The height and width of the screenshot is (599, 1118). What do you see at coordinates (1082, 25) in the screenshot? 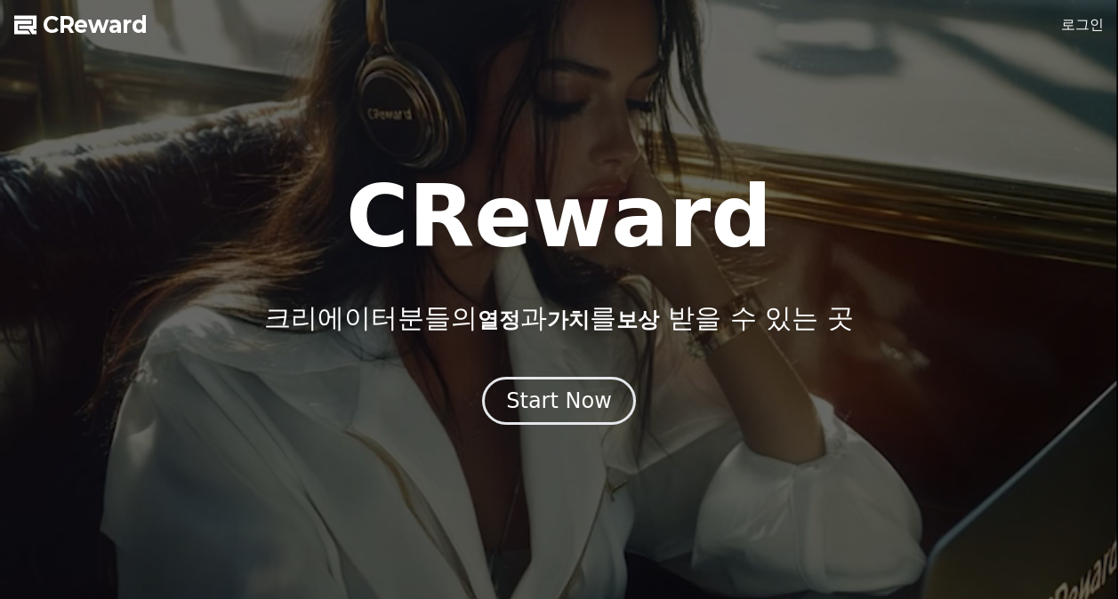
I see `a: 로그인` at bounding box center [1082, 25].